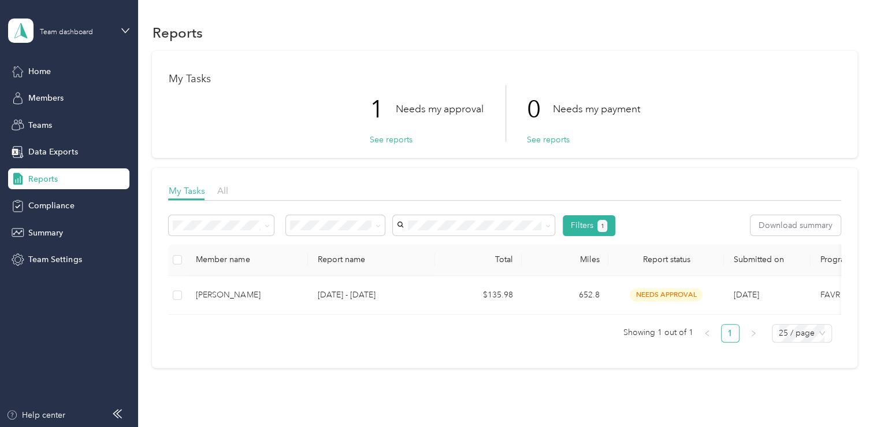 This screenshot has width=877, height=427. What do you see at coordinates (46, 98) in the screenshot?
I see `span: Members` at bounding box center [46, 98].